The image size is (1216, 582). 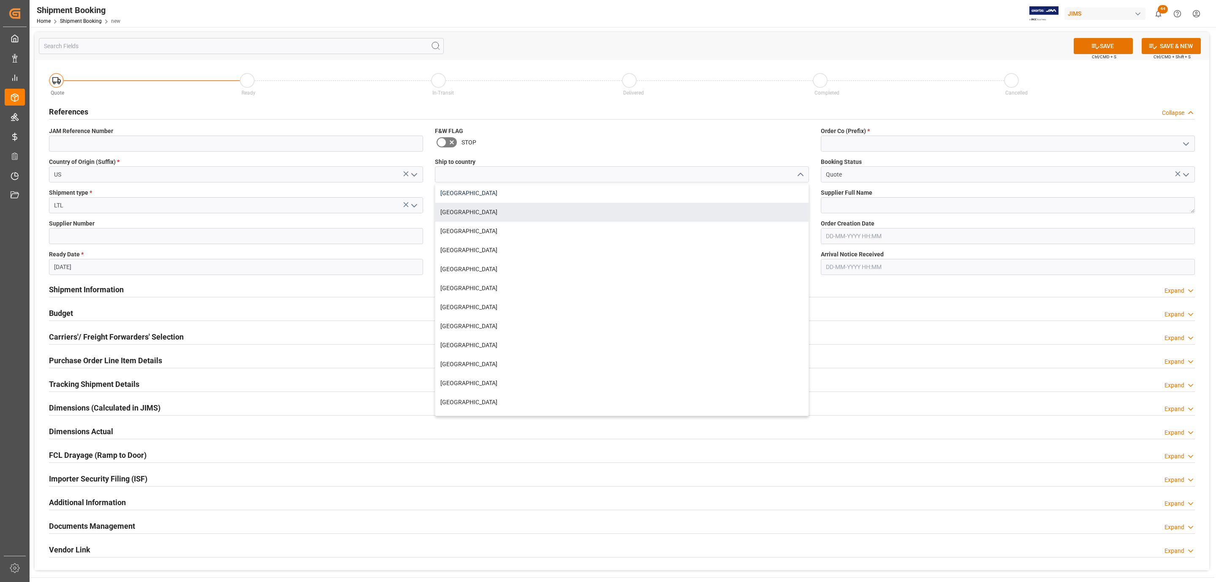 I want to click on span: Arrival Notice Received, so click(x=852, y=254).